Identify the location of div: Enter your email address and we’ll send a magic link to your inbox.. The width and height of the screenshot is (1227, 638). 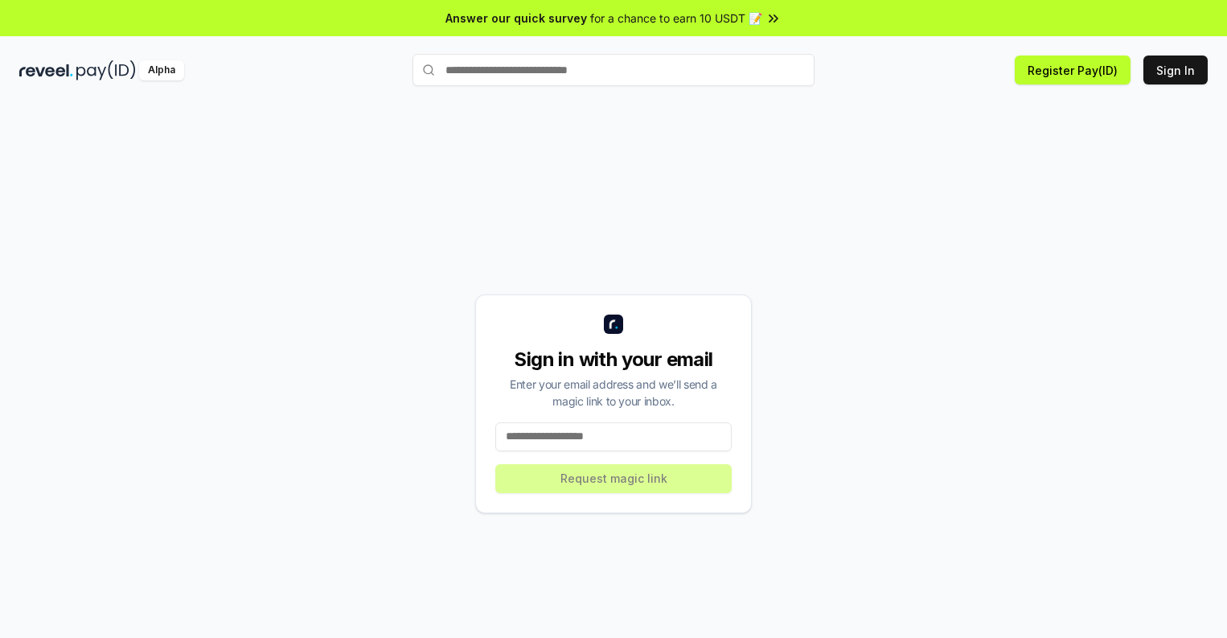
(614, 392).